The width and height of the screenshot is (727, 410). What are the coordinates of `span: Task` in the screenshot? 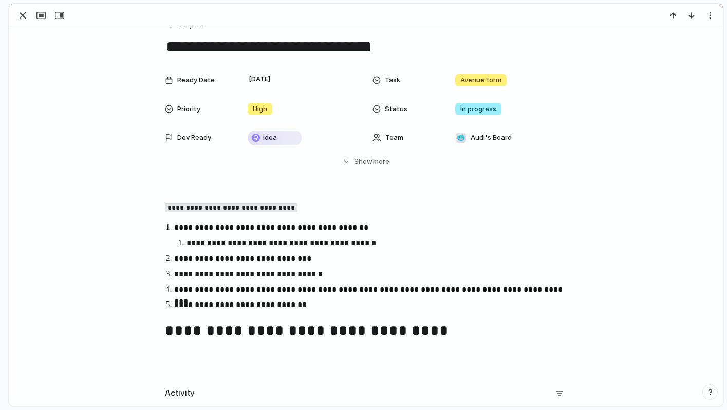 It's located at (393, 80).